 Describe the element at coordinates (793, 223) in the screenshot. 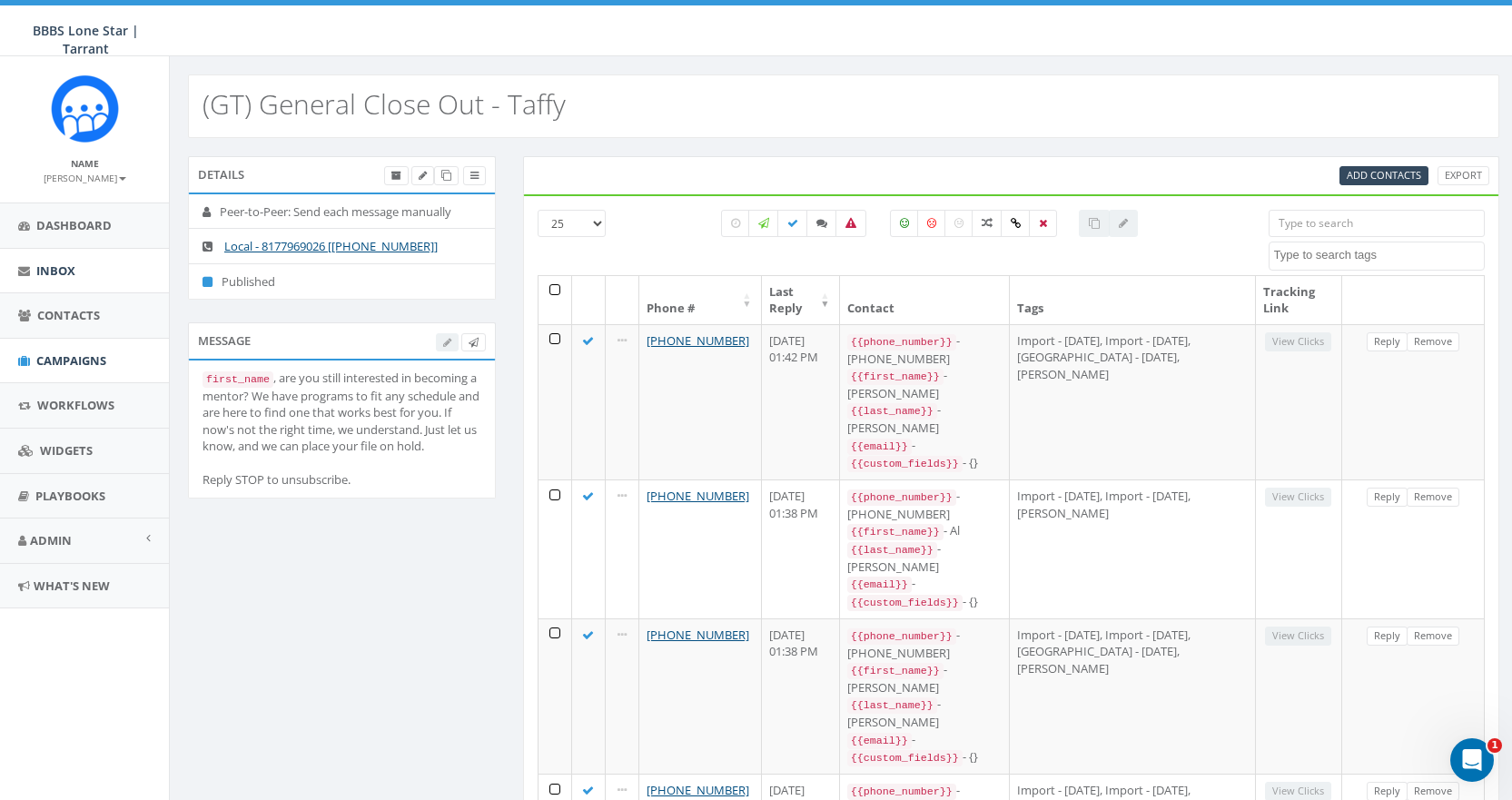

I see `label: Delivered` at that location.